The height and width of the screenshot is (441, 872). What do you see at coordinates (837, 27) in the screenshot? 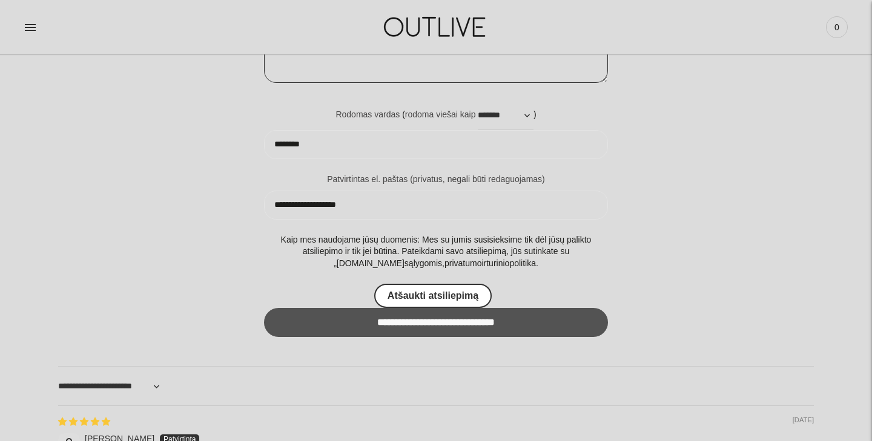
I see `a: 0` at bounding box center [837, 27].